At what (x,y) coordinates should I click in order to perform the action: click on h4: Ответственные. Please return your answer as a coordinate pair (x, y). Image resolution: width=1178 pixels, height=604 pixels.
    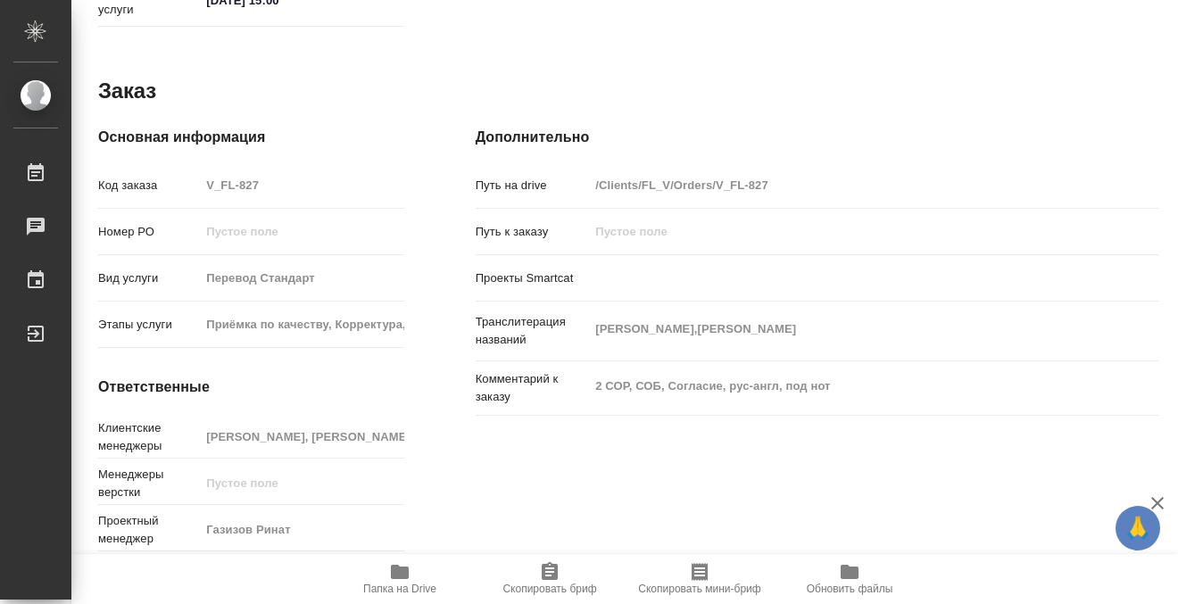
    Looking at the image, I should click on (251, 387).